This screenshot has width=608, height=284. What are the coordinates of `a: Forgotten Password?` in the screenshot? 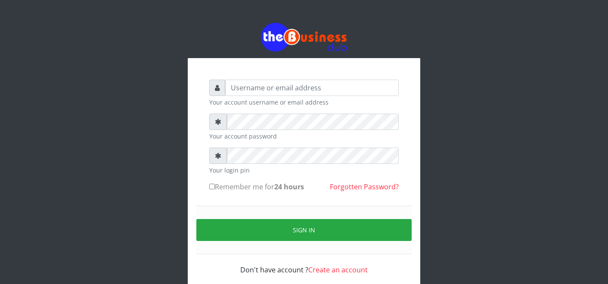 It's located at (364, 187).